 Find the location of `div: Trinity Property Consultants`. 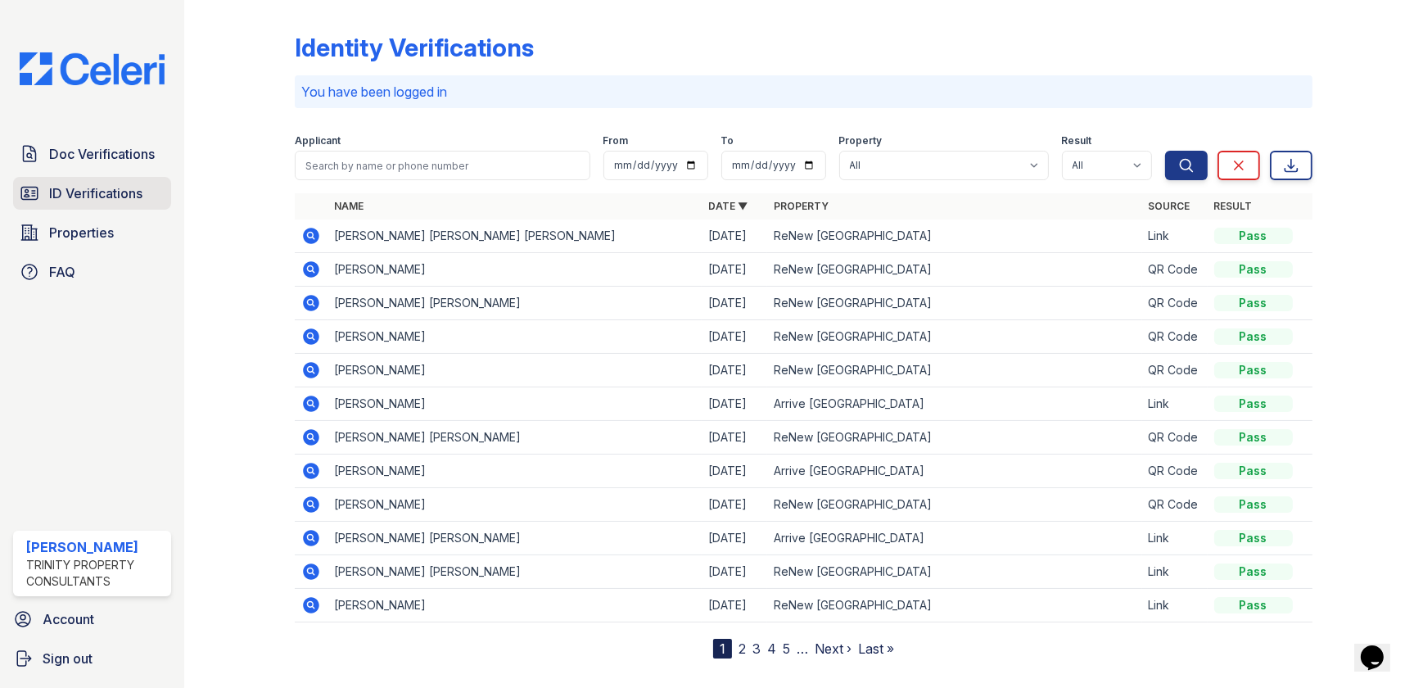

div: Trinity Property Consultants is located at coordinates (95, 573).